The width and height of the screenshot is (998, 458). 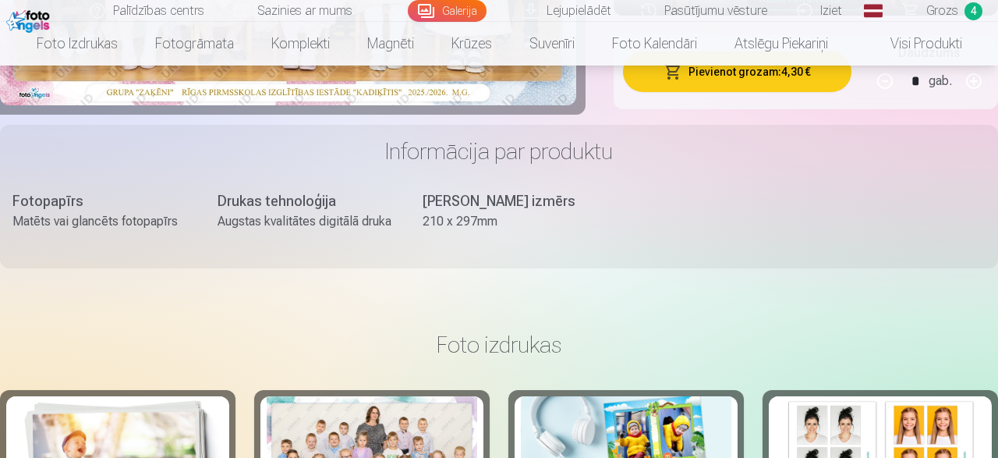 I want to click on div: Fotopapīrs, so click(x=99, y=201).